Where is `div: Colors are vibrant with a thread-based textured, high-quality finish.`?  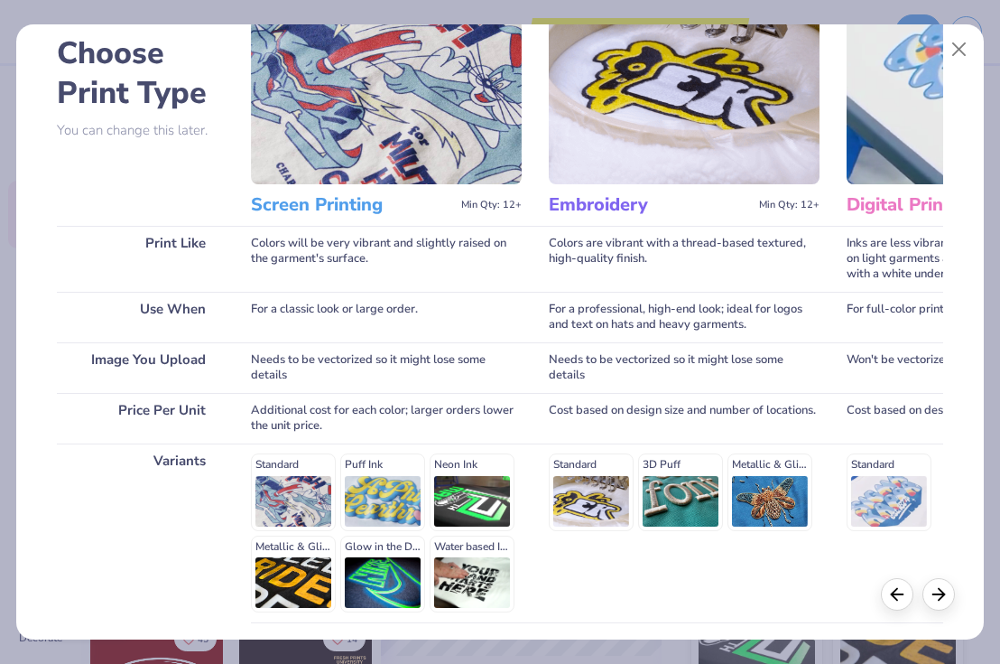 div: Colors are vibrant with a thread-based textured, high-quality finish. is located at coordinates (684, 258).